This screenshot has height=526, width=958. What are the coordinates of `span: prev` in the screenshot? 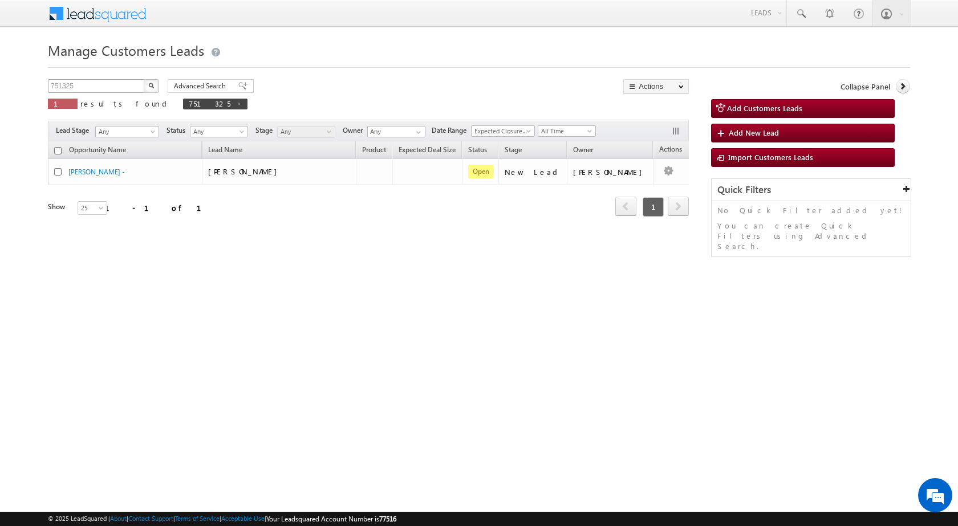 It's located at (626, 206).